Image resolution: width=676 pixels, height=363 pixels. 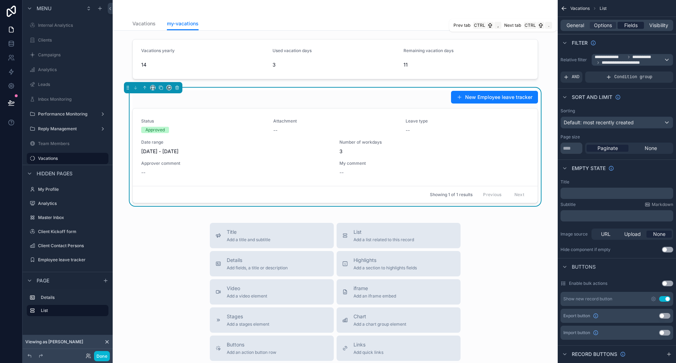 I want to click on span: Menu, so click(x=44, y=8).